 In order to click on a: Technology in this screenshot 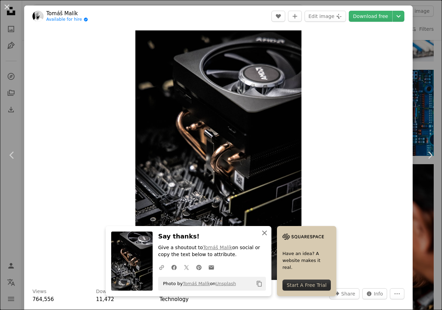, I will do `click(174, 299)`.